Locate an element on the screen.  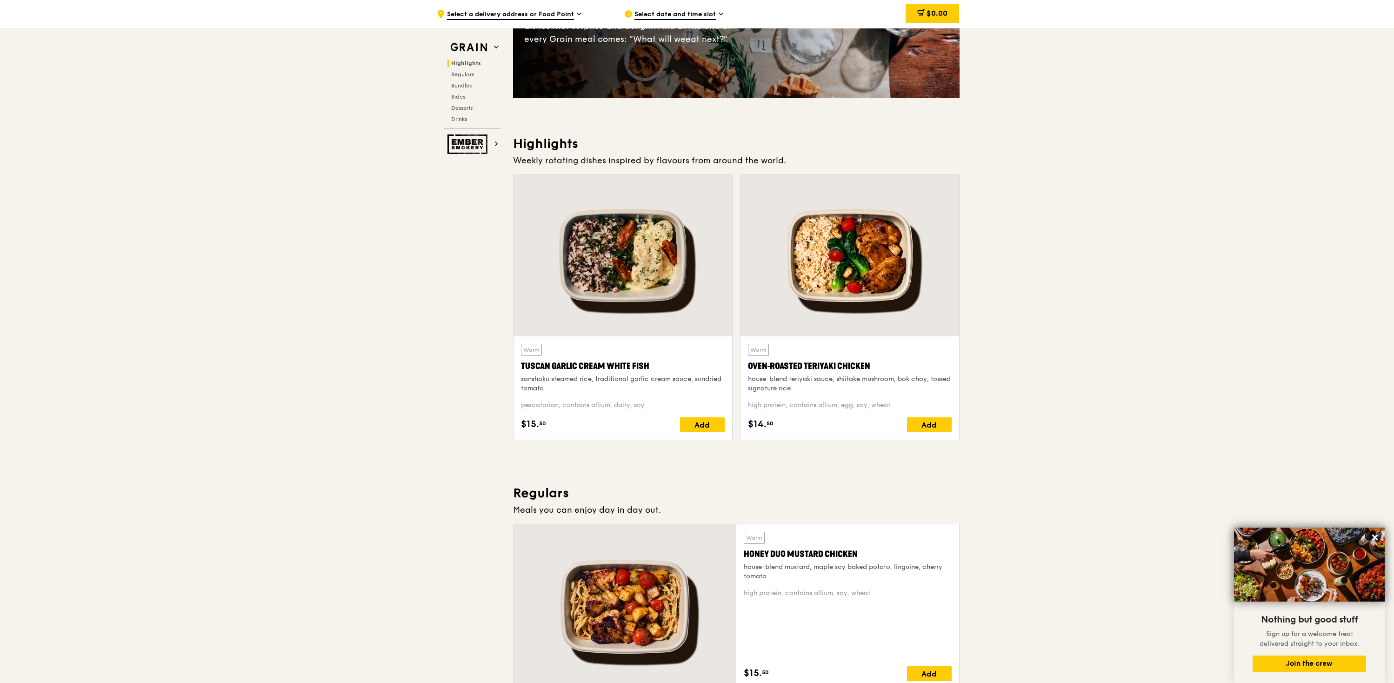
span: Regulars is located at coordinates (462, 74).